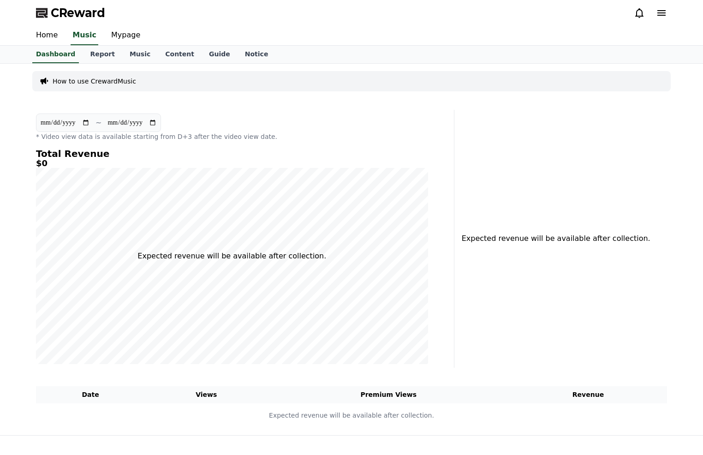 This screenshot has width=703, height=455. What do you see at coordinates (206, 395) in the screenshot?
I see `th: Views` at bounding box center [206, 395].